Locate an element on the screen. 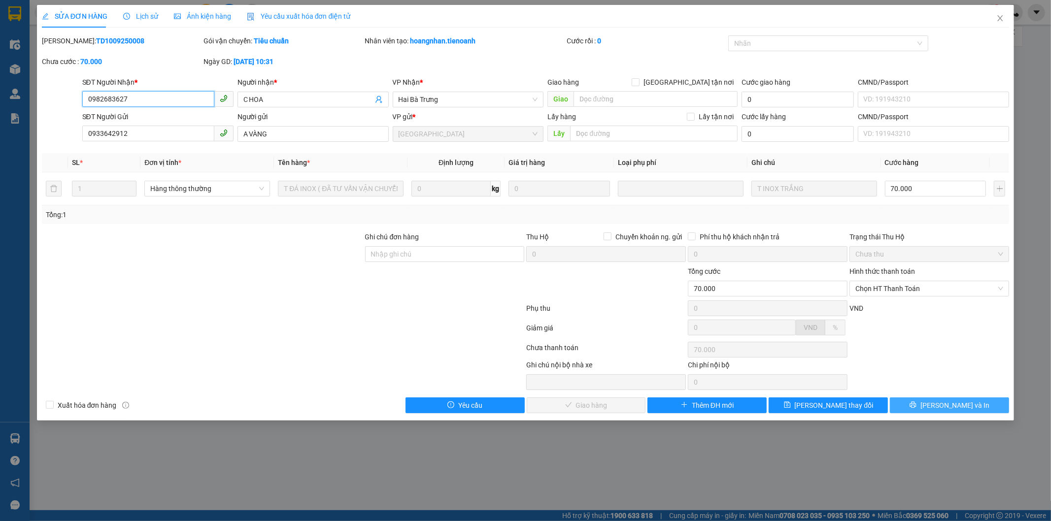  b: TD1009250008 is located at coordinates (120, 41).